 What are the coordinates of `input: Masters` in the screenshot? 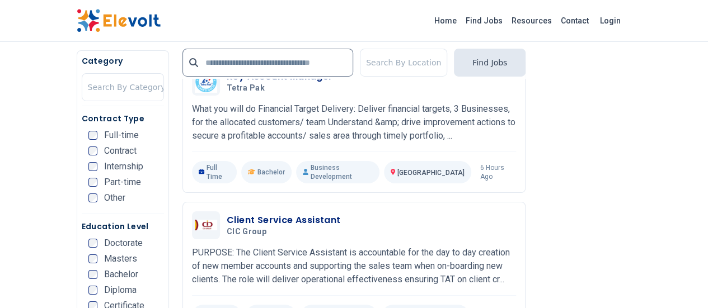 It's located at (93, 259).